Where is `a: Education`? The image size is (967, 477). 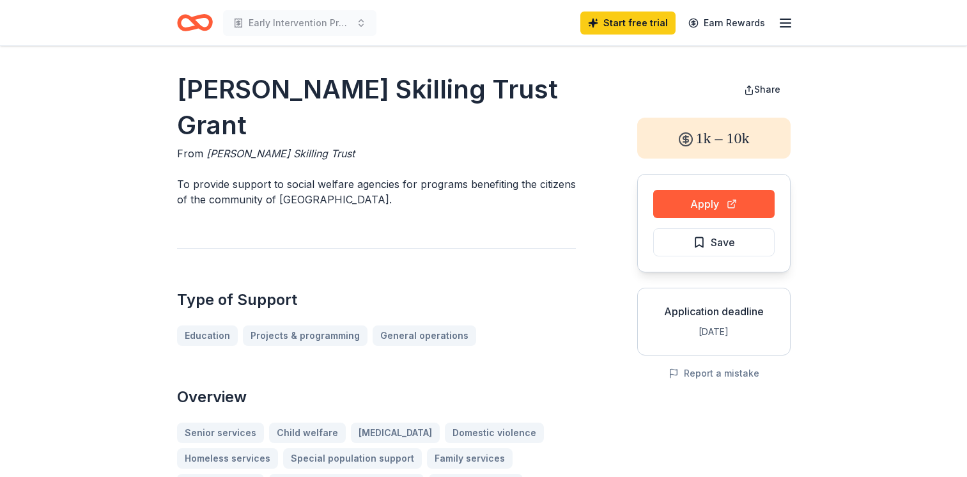
a: Education is located at coordinates (207, 335).